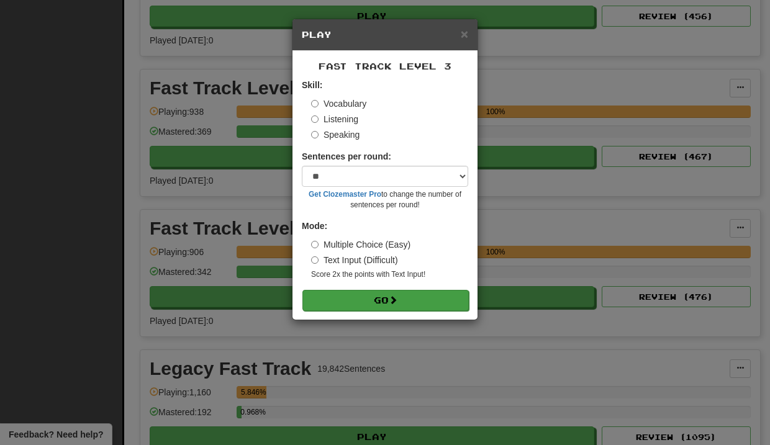 The image size is (770, 445). Describe the element at coordinates (465, 34) in the screenshot. I see `button: Close` at that location.